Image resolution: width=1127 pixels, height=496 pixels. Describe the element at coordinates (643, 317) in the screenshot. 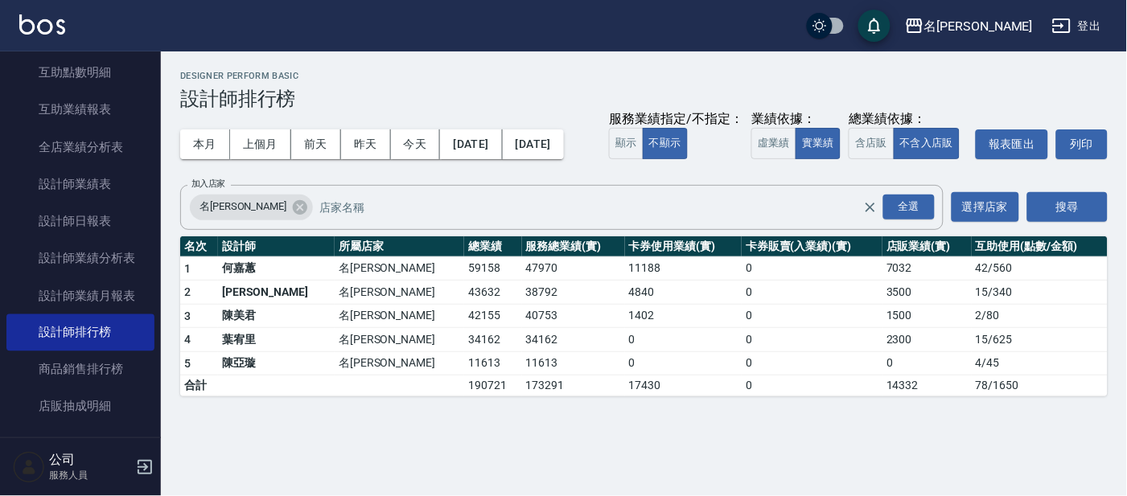

I see `table: a dense table` at that location.